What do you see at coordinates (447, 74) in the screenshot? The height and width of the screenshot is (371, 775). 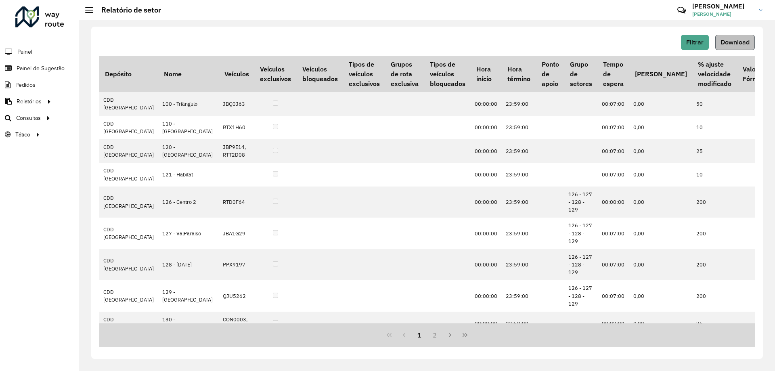 I see `th: Tipos de veículos bloqueados` at bounding box center [447, 74].